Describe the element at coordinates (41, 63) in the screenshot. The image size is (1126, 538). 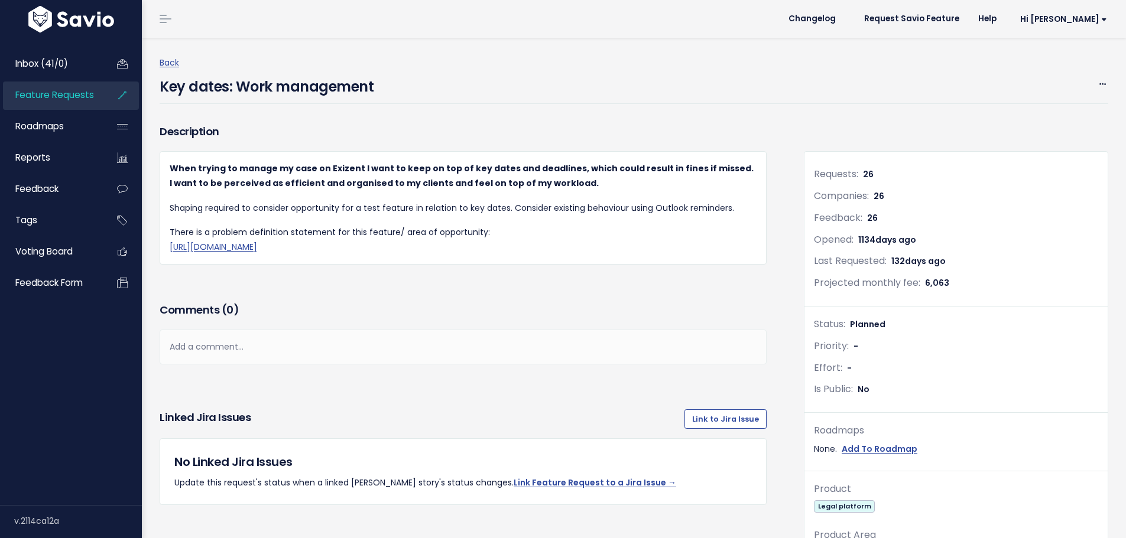
I see `span: Inbox (41/0)` at that location.